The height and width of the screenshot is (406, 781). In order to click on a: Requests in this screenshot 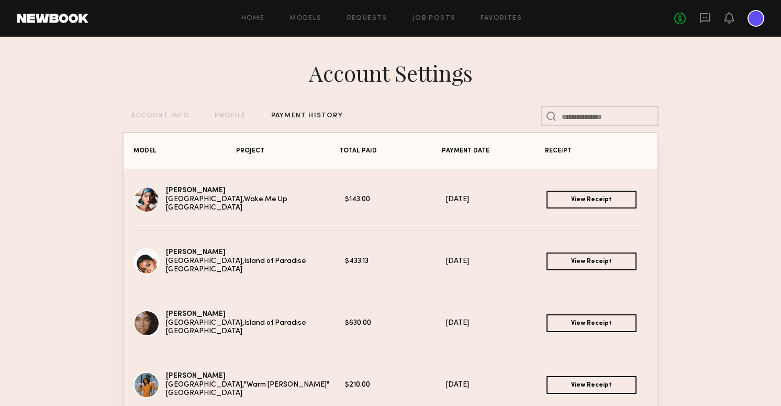, I will do `click(367, 18)`.